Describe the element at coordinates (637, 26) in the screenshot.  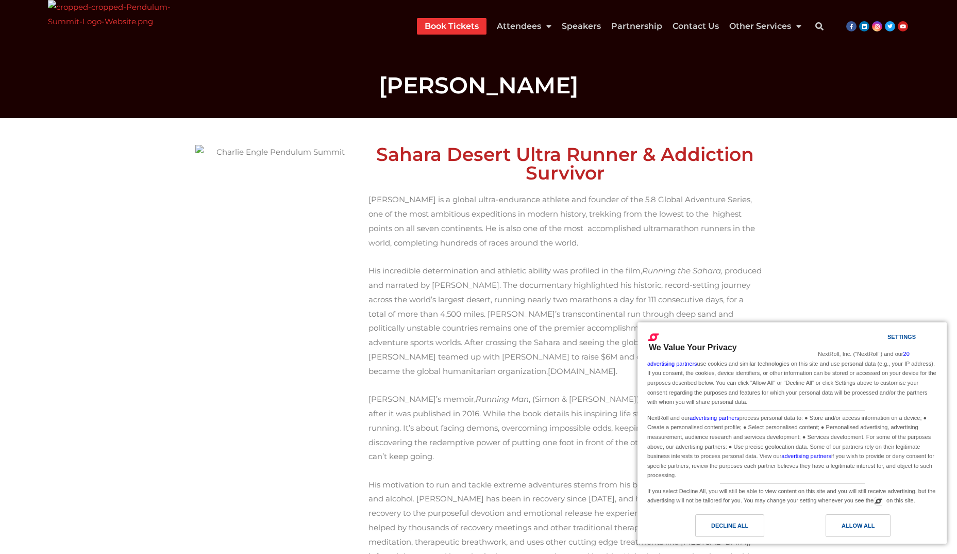
I see `a: Partnership` at that location.